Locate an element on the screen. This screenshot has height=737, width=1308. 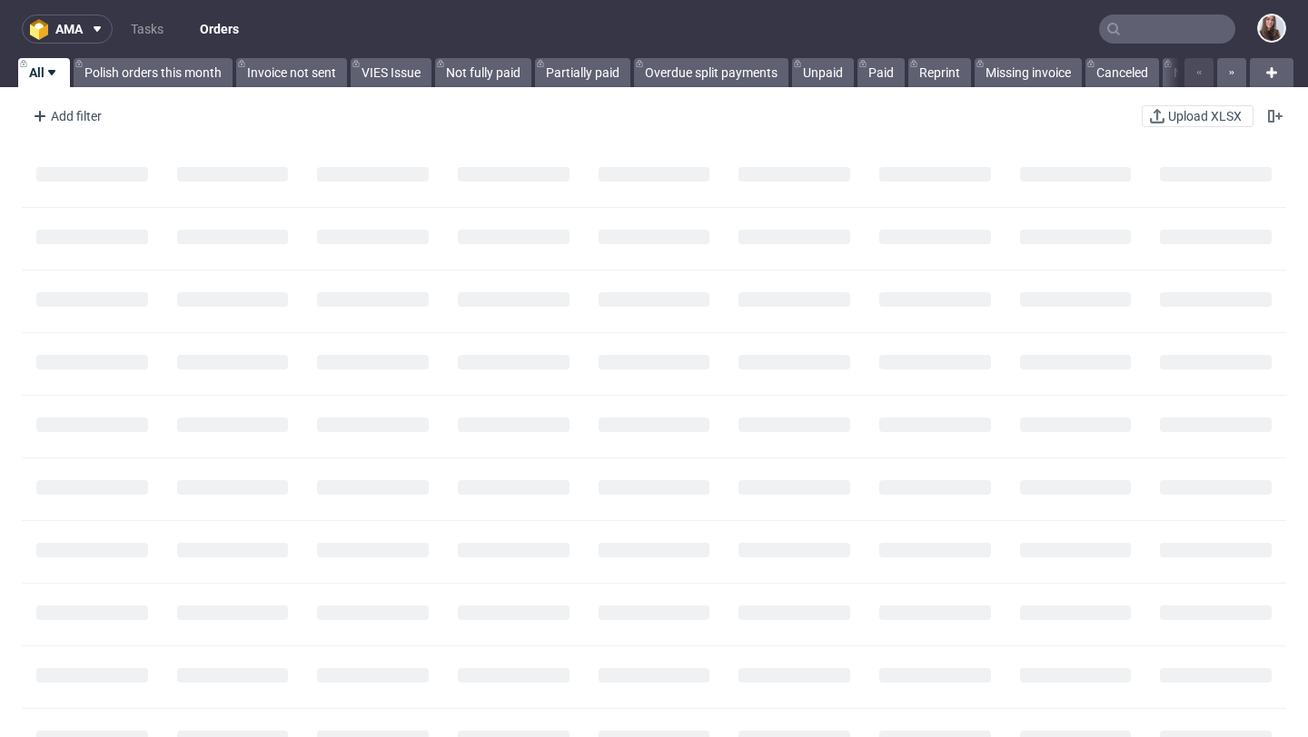
a: Canceled is located at coordinates (1121, 73).